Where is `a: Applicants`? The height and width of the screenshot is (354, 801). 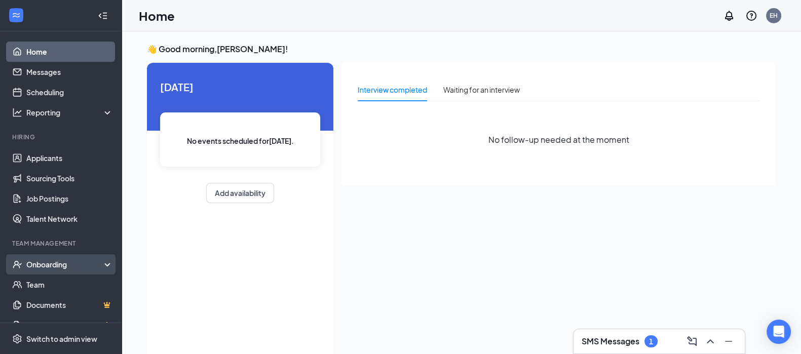 a: Applicants is located at coordinates (69, 158).